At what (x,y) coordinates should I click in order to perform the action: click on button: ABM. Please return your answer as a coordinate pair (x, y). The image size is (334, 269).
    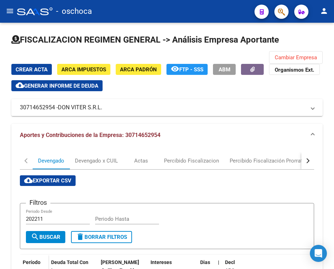
    Looking at the image, I should click on (224, 69).